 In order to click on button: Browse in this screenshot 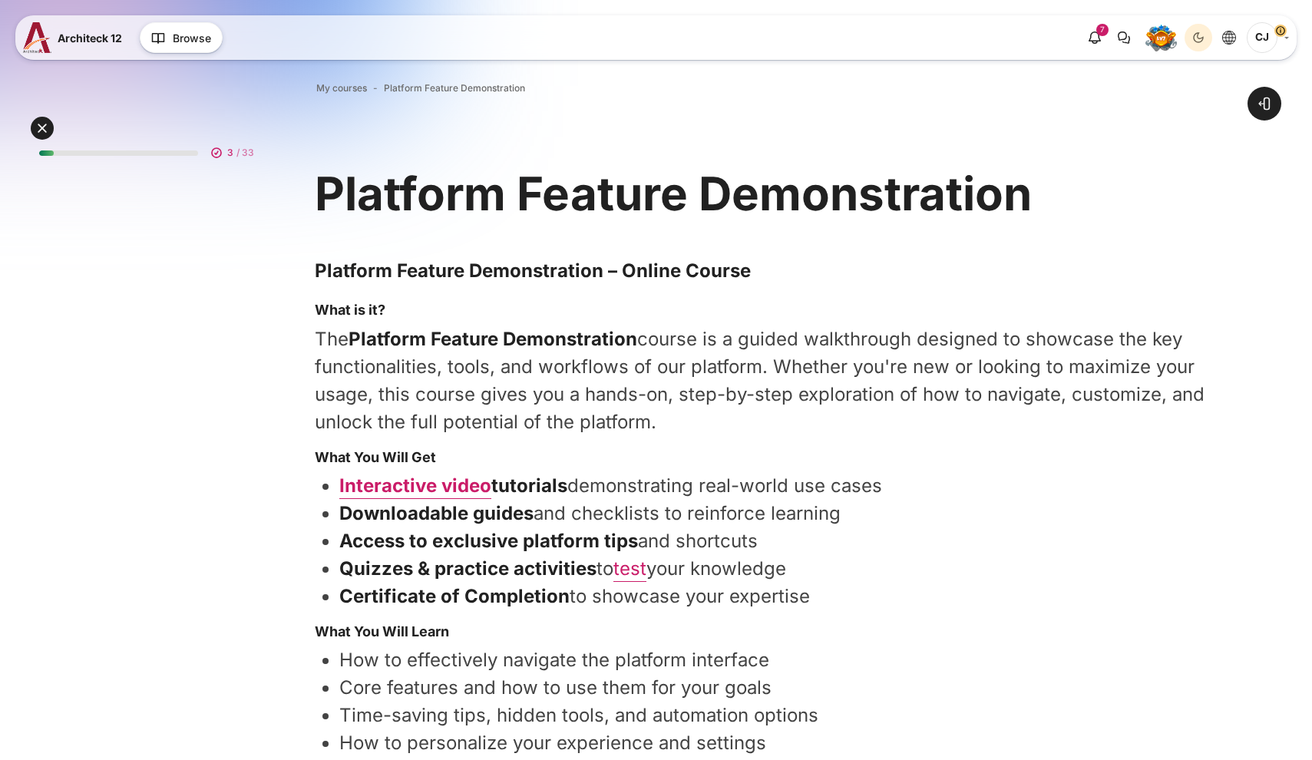, I will do `click(181, 38)`.